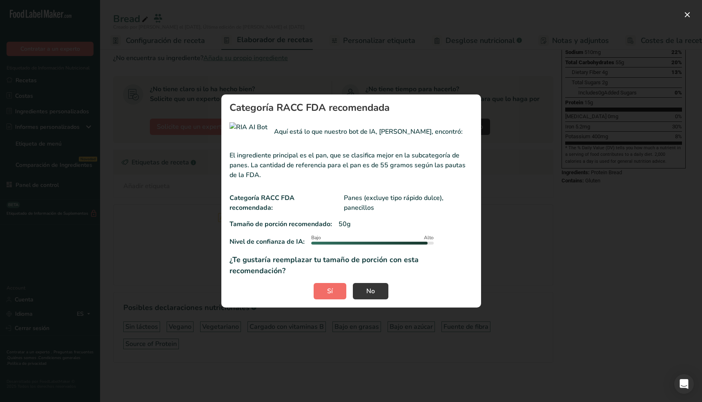 This screenshot has width=702, height=402. Describe the element at coordinates (267, 241) in the screenshot. I see `p: Nivel de confianza de IA:` at that location.